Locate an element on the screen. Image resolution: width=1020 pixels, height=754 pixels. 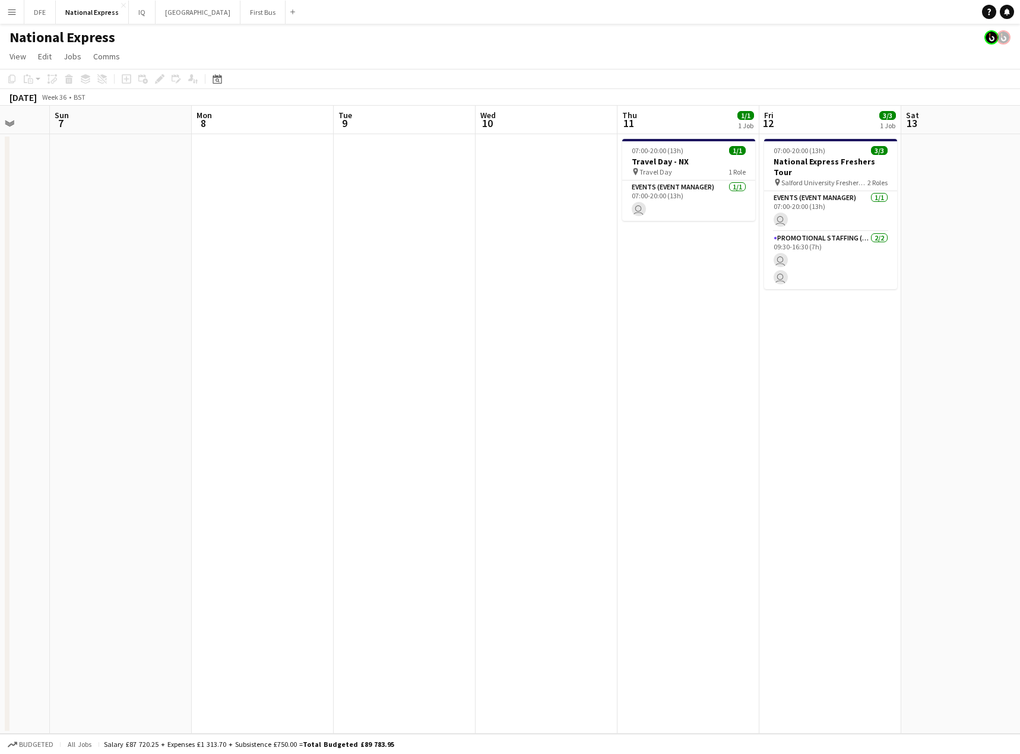
span: View is located at coordinates (18, 56).